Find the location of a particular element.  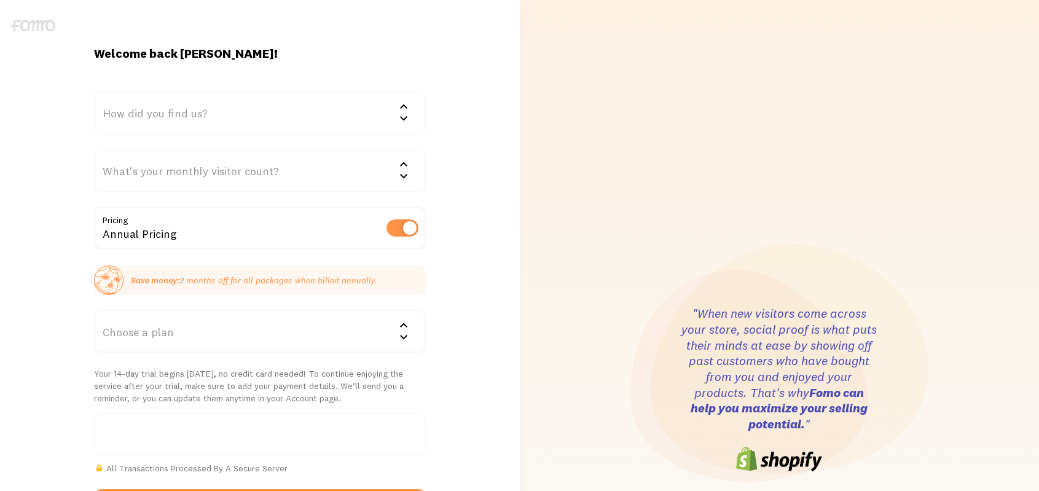

img: fomo-logo-gray-b99e0e8ada9f9040e2984d0d95b3b12da0074ffd48d1e5cb62ac37fc77b0b268.svg is located at coordinates (33, 25).